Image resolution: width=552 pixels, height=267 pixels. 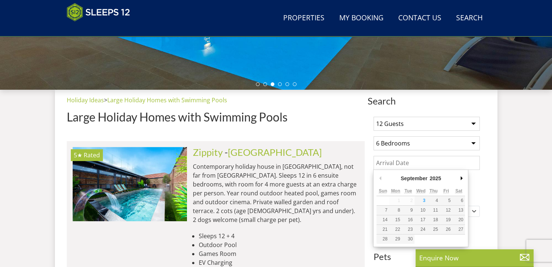 What do you see at coordinates (435, 178) in the screenshot?
I see `div: 2025` at bounding box center [435, 178].